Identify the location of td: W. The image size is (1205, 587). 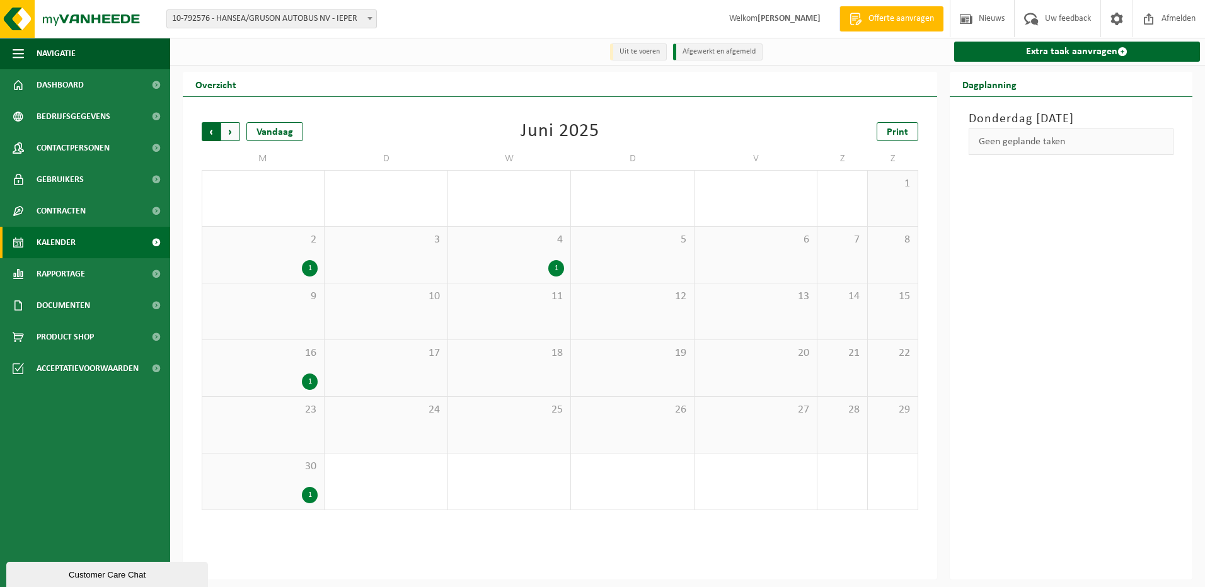
(509, 159).